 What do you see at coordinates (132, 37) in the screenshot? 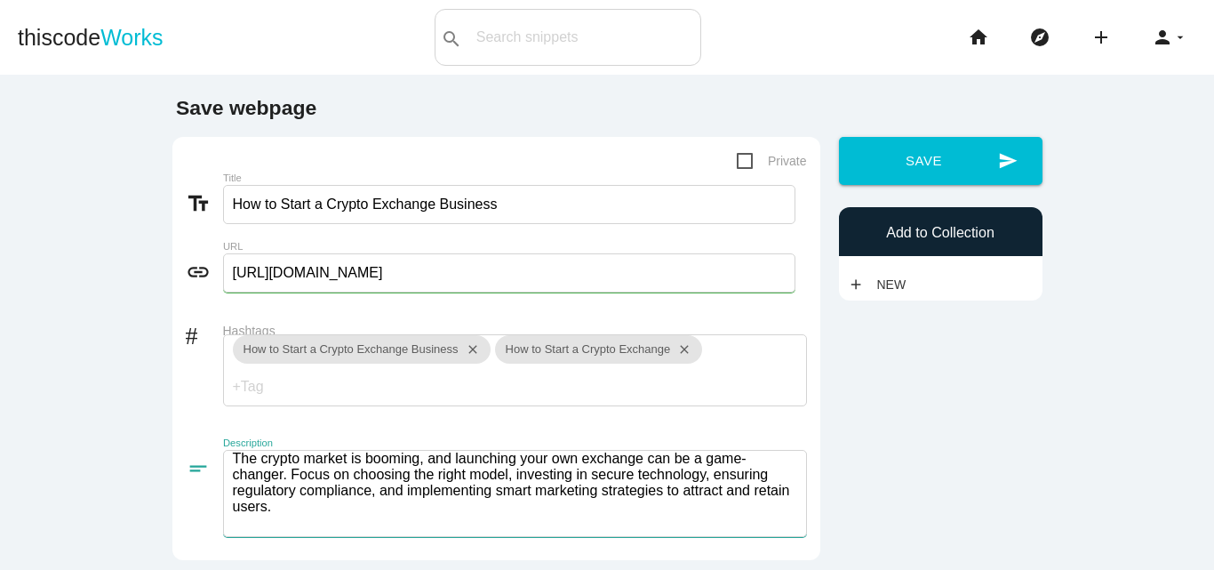
I see `span: Works` at bounding box center [132, 37].